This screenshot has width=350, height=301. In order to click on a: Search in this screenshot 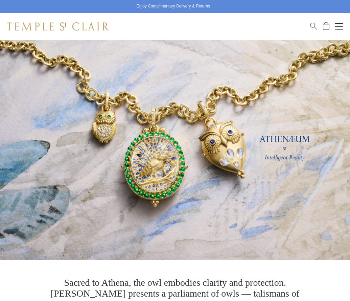, I will do `click(314, 26)`.